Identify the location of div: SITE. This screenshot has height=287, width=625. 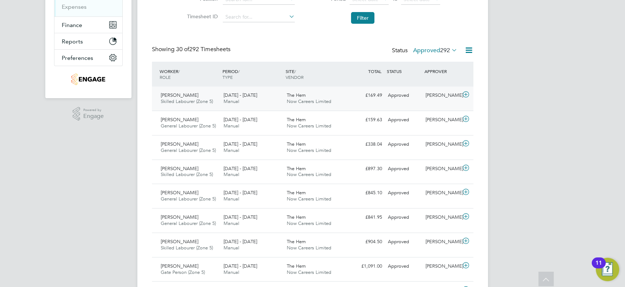
(315, 74).